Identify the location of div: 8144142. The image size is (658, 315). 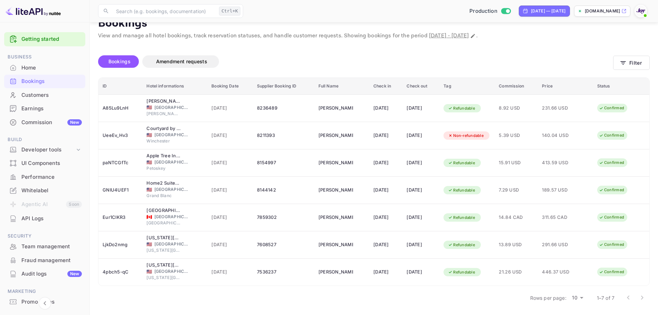
(284, 190).